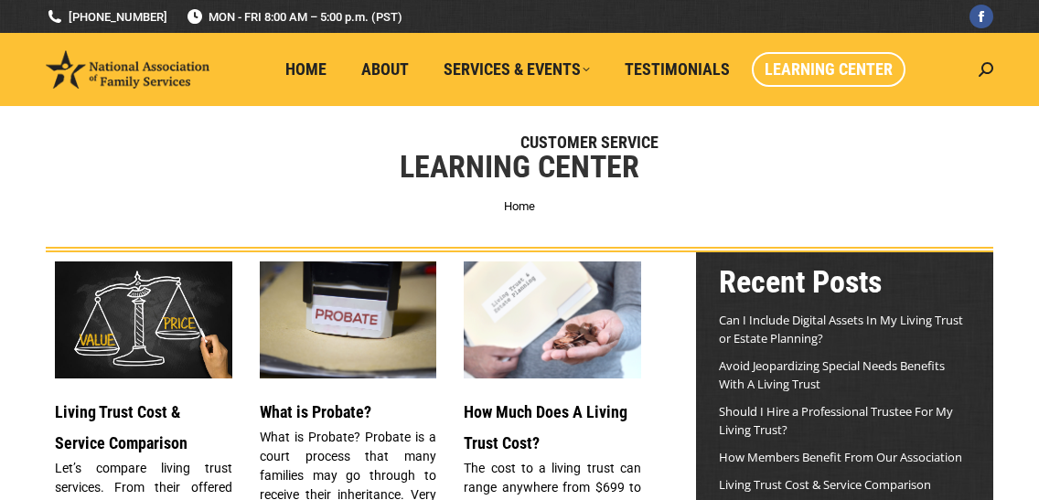 This screenshot has height=500, width=1039. Describe the element at coordinates (828, 69) in the screenshot. I see `span: Learning Center` at that location.